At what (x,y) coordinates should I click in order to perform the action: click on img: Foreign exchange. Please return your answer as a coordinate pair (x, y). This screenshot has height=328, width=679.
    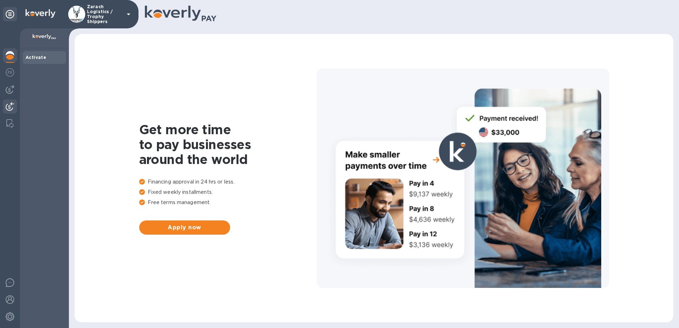
    Looking at the image, I should click on (10, 72).